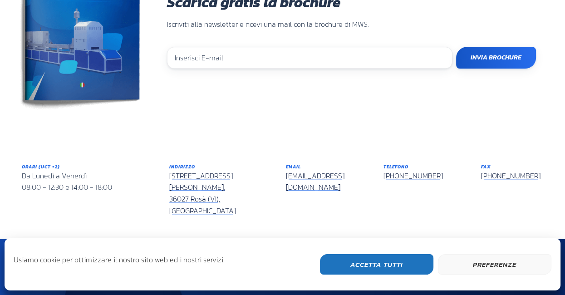 This screenshot has height=295, width=565. Describe the element at coordinates (89, 167) in the screenshot. I see `h6: Orari (UCT +2)` at that location.